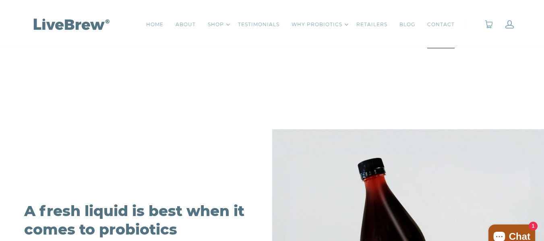  What do you see at coordinates (71, 24) in the screenshot?
I see `img: LiveBrew` at bounding box center [71, 24].